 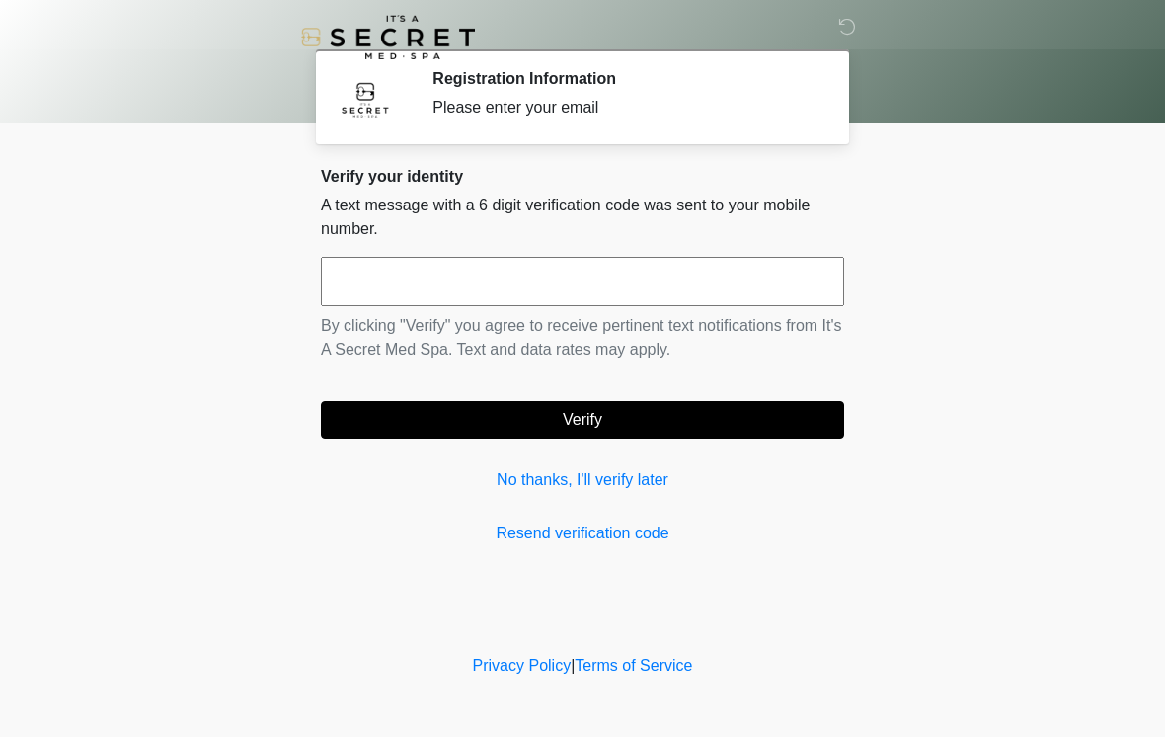 What do you see at coordinates (583, 176) in the screenshot?
I see `h2: Verify your identity` at bounding box center [583, 176].